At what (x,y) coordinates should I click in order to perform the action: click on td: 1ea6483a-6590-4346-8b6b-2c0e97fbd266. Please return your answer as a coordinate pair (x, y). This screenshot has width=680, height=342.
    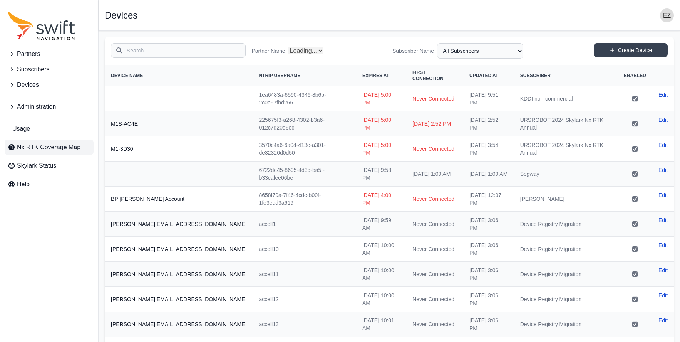
    Looking at the image, I should click on (304, 99).